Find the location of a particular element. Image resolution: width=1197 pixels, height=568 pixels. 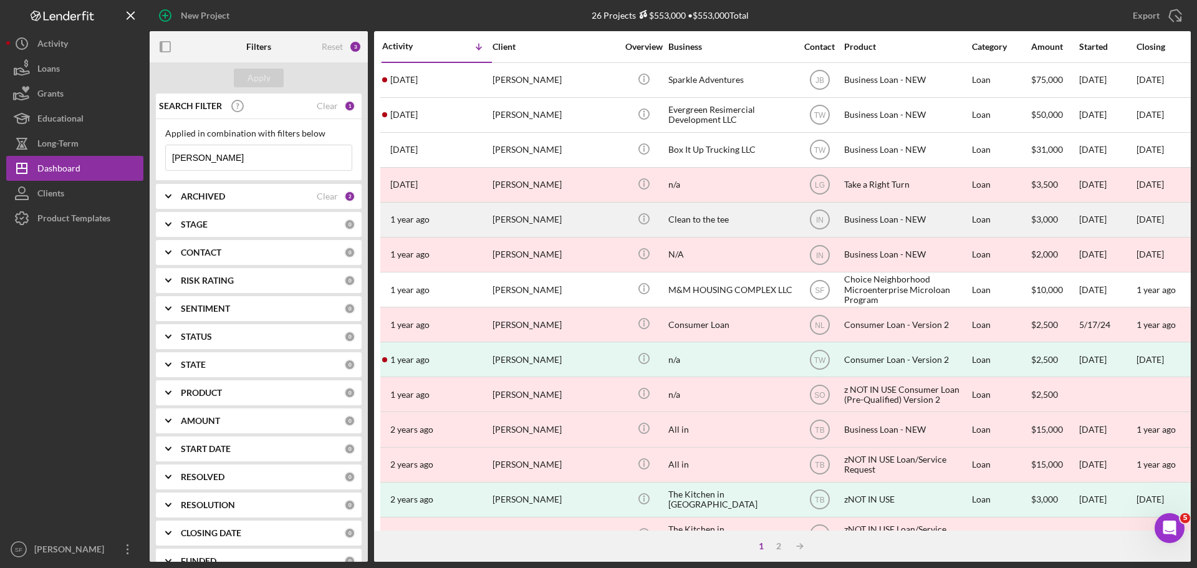

button: Educational is located at coordinates (75, 119).